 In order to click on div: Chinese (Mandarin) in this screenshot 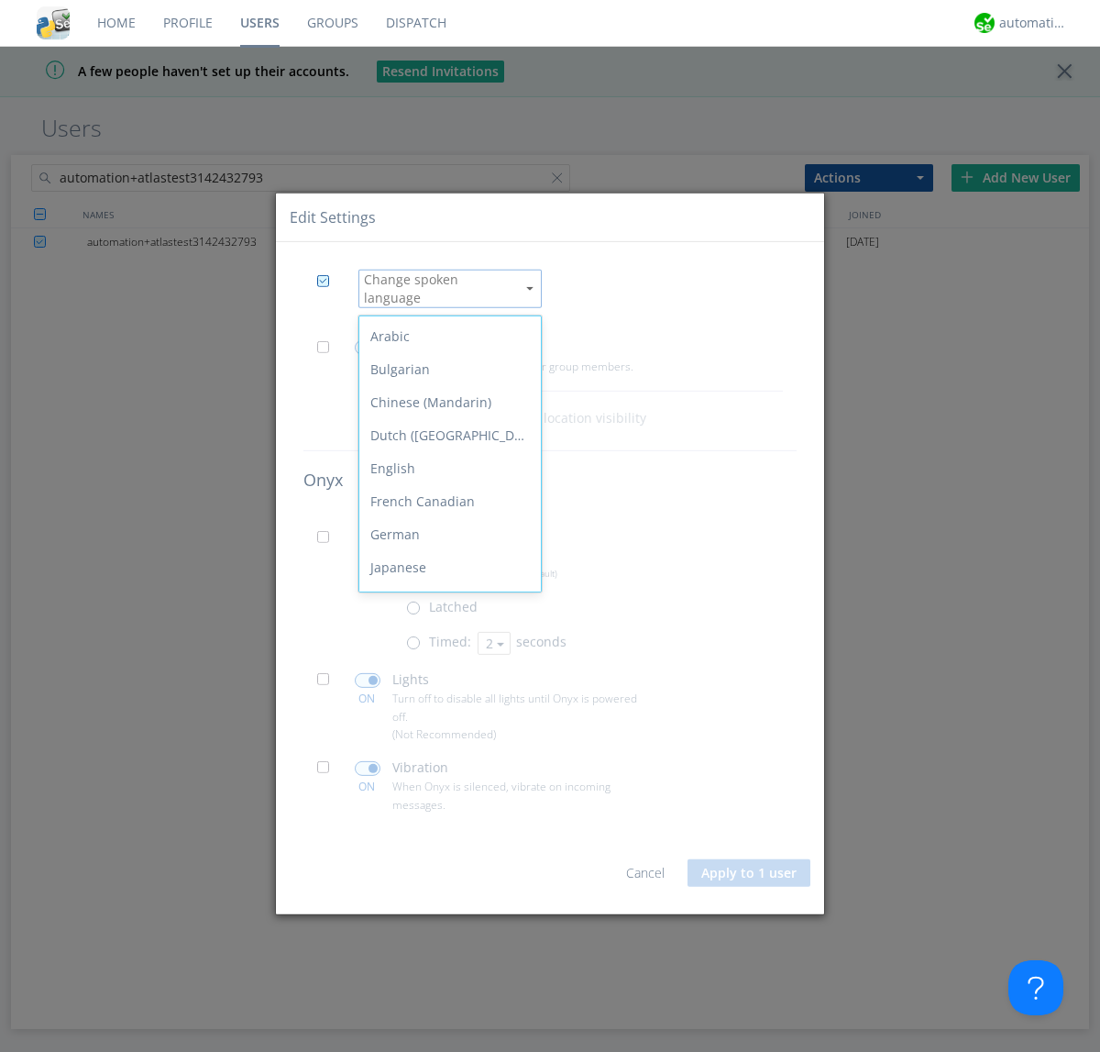, I will do `click(450, 403)`.